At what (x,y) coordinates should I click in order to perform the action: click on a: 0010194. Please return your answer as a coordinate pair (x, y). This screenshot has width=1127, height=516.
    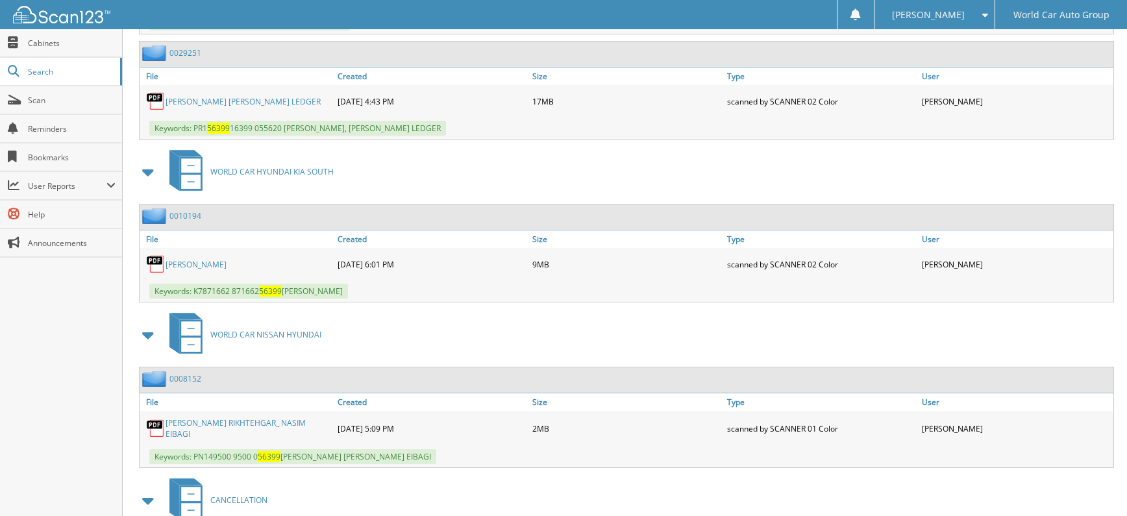
    Looking at the image, I should click on (185, 215).